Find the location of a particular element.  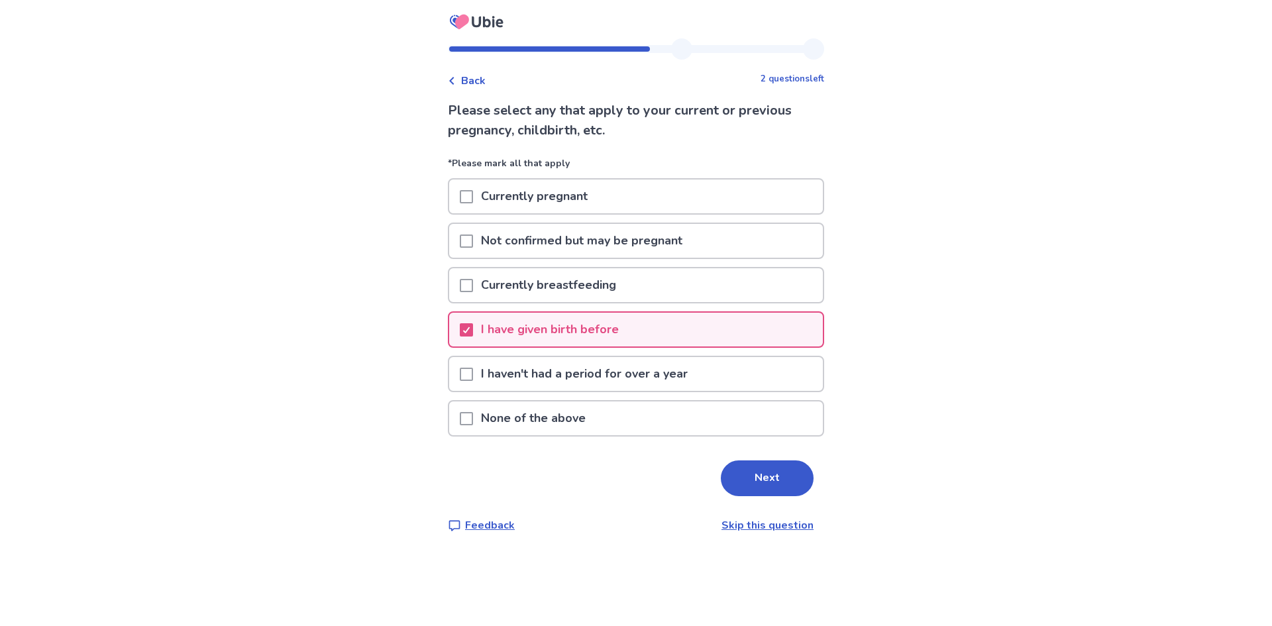

p: I have given birth before is located at coordinates (550, 329).